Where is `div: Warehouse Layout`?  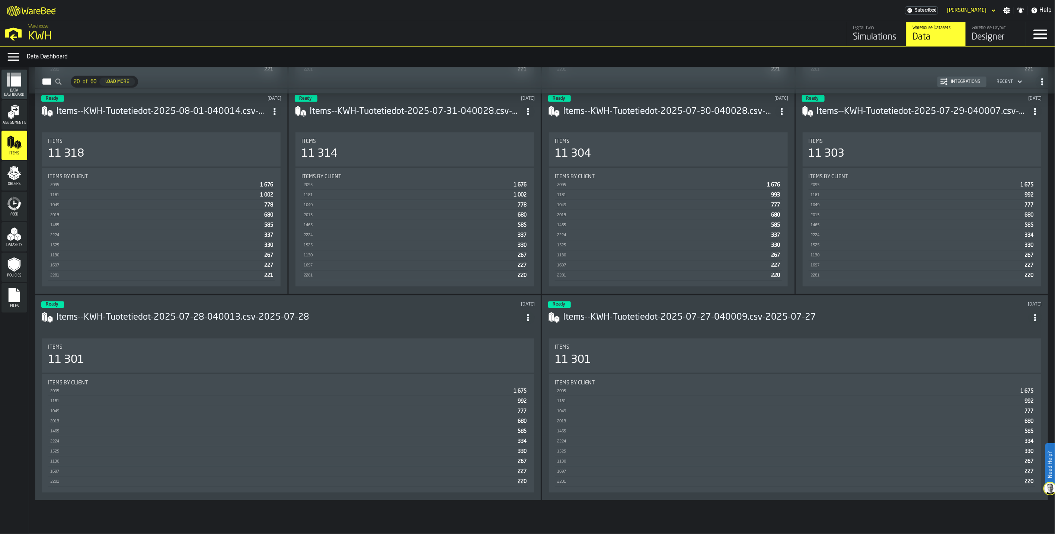 div: Warehouse Layout is located at coordinates (995, 28).